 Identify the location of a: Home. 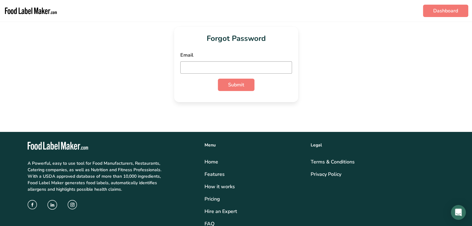
(254, 162).